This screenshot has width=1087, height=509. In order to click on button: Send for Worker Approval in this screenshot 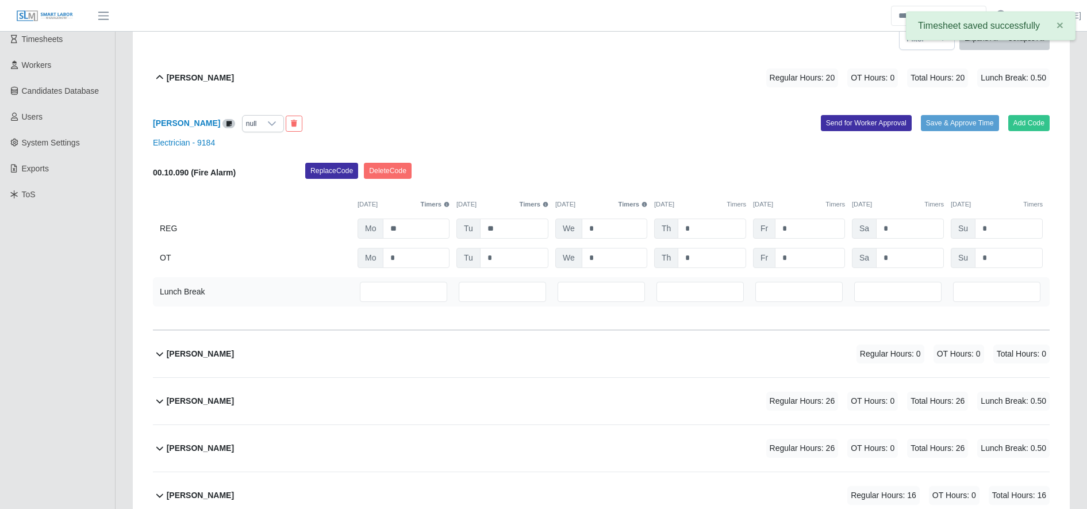, I will do `click(866, 123)`.